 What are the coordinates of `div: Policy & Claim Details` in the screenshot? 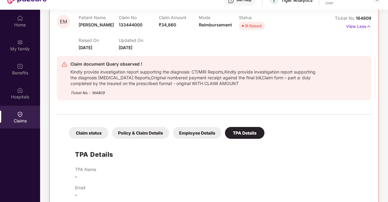 It's located at (141, 133).